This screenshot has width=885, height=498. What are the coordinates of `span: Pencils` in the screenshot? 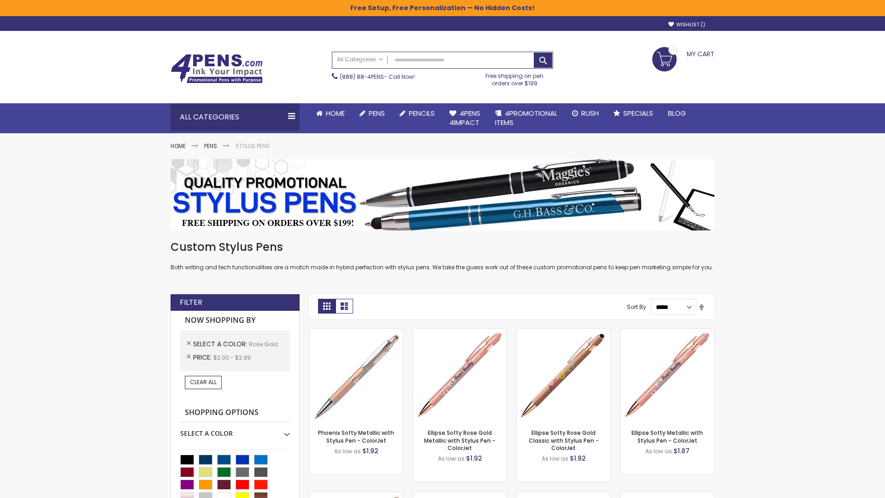 It's located at (422, 113).